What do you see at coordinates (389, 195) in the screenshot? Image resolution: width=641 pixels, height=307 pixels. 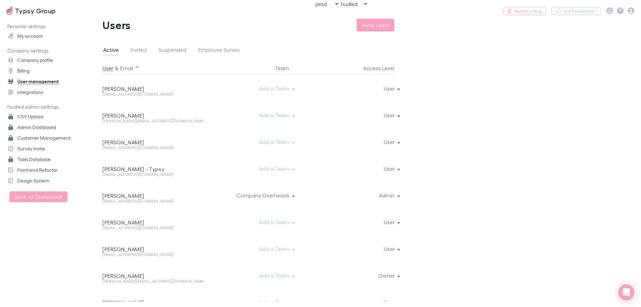 I see `button: Admin` at bounding box center [389, 195].